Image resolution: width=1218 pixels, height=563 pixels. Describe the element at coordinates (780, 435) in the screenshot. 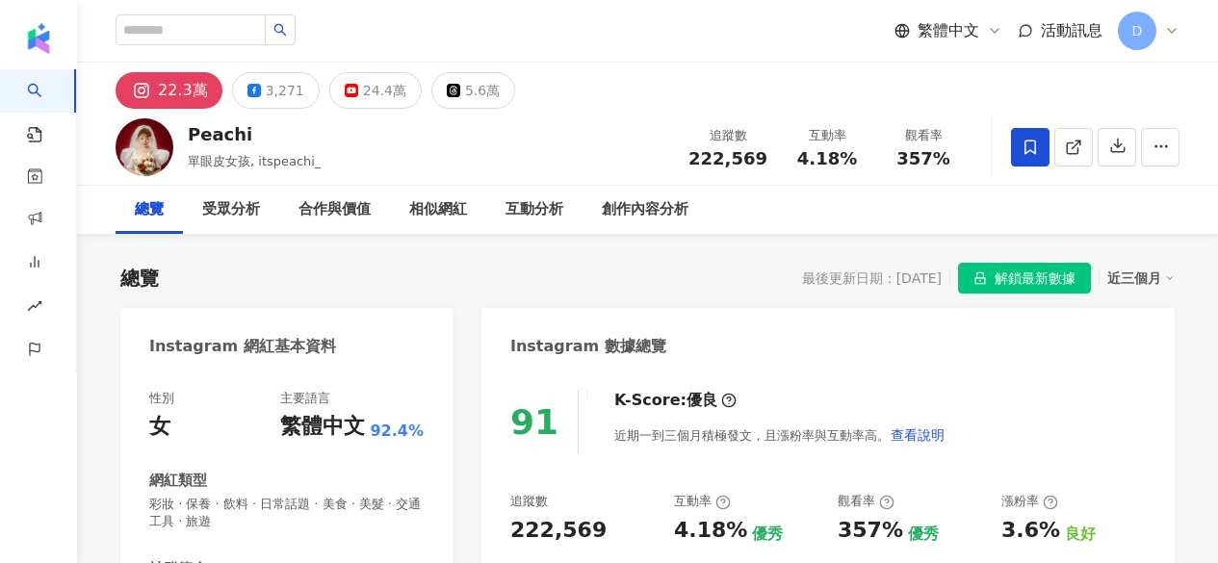

I see `div: 近期一到三個月積極發文，且漲粉率與互動率高。` at that location.